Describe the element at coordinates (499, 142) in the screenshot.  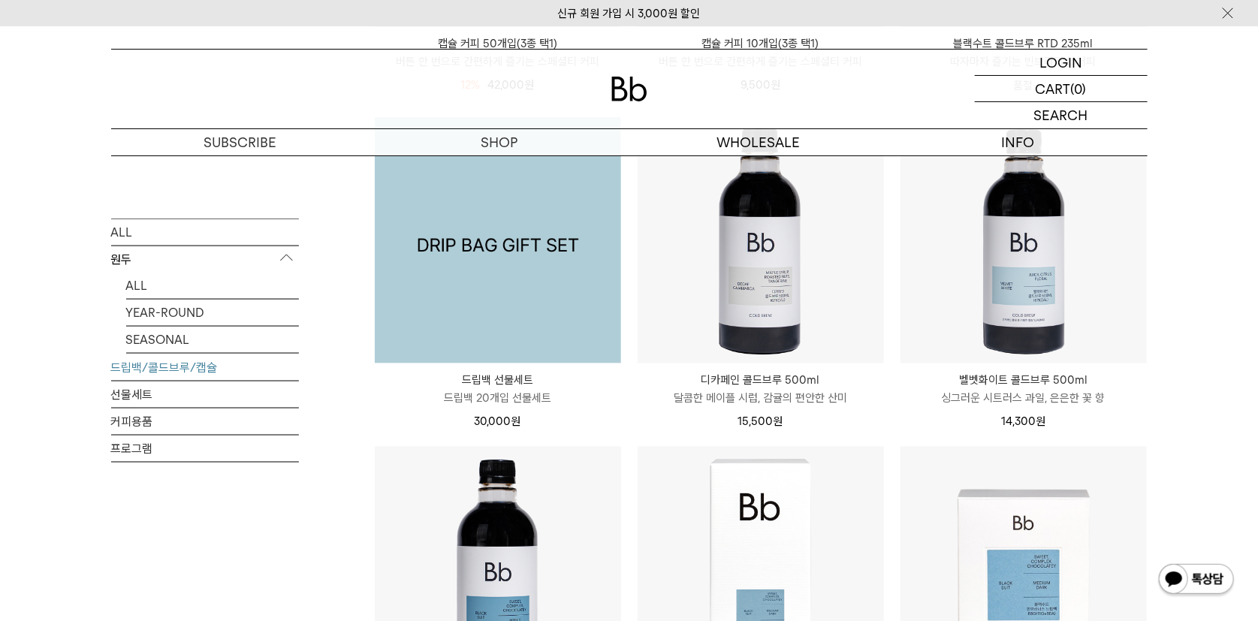
I see `p: SHOP` at that location.